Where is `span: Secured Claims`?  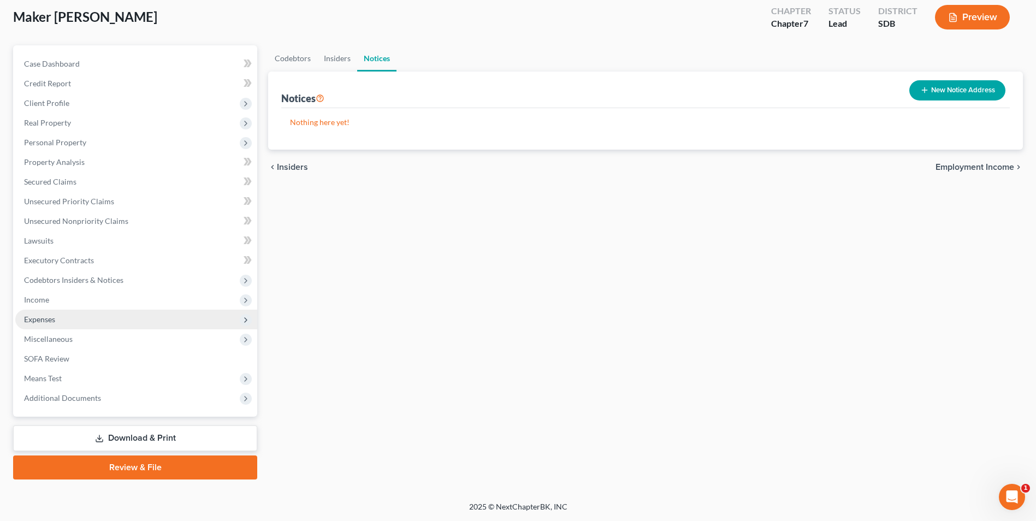
span: Secured Claims is located at coordinates (50, 181).